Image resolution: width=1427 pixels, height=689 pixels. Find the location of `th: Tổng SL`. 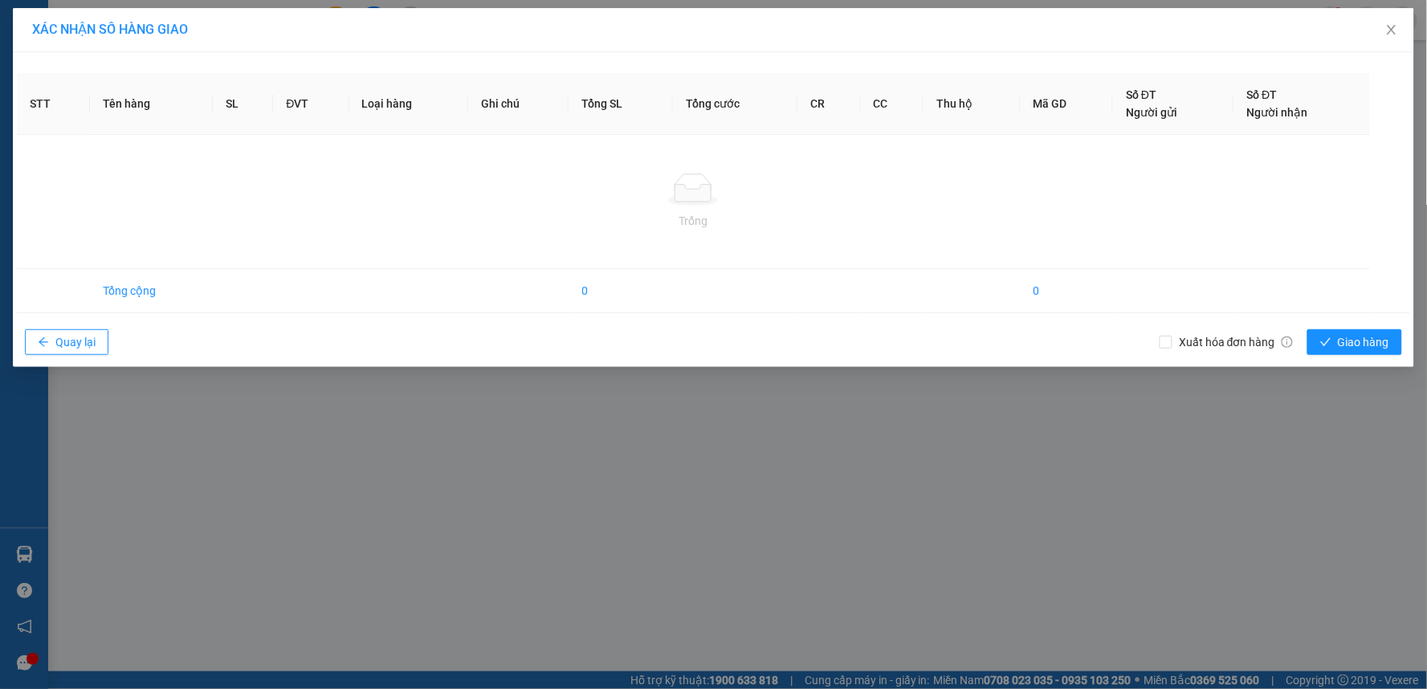

th: Tổng SL is located at coordinates (621, 104).